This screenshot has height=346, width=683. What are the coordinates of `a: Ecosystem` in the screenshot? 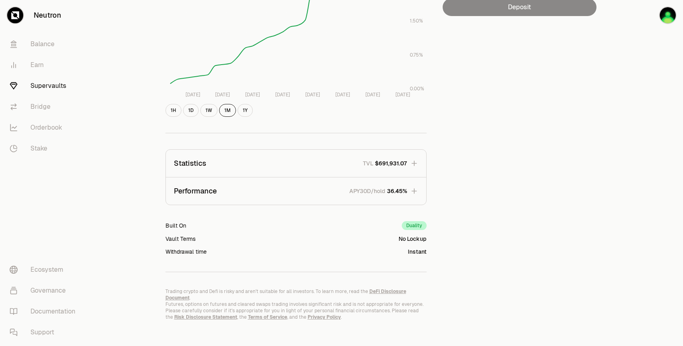 It's located at (45, 269).